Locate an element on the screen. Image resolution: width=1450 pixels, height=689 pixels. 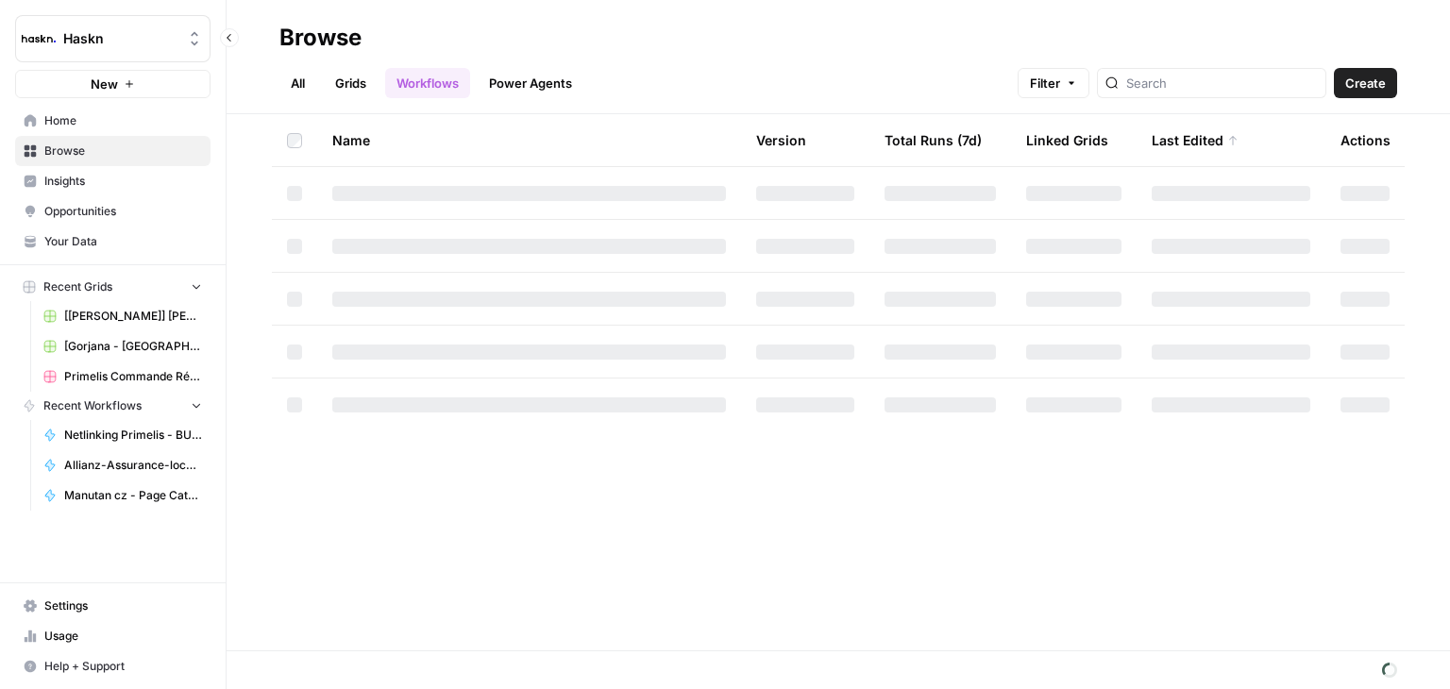
a: Allianz-Assurance-local v2 is located at coordinates (123, 465).